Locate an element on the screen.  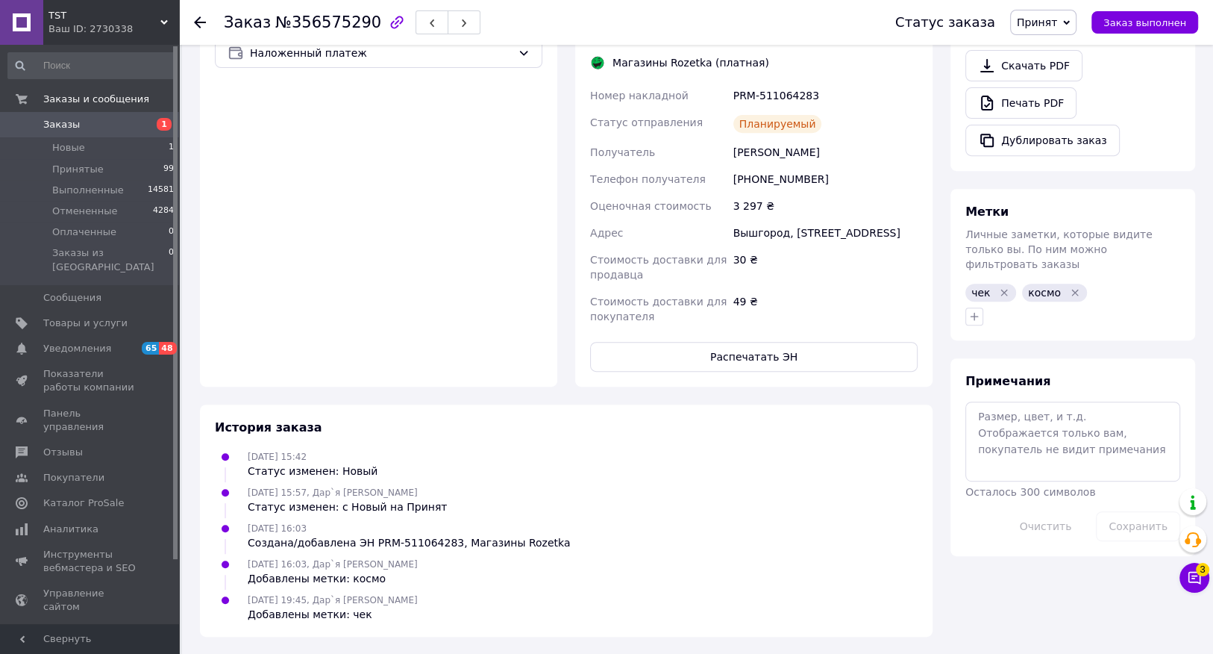
span: Личные заметки, которые видите только вы. По ним можно фильтровать заказы is located at coordinates (1059, 249).